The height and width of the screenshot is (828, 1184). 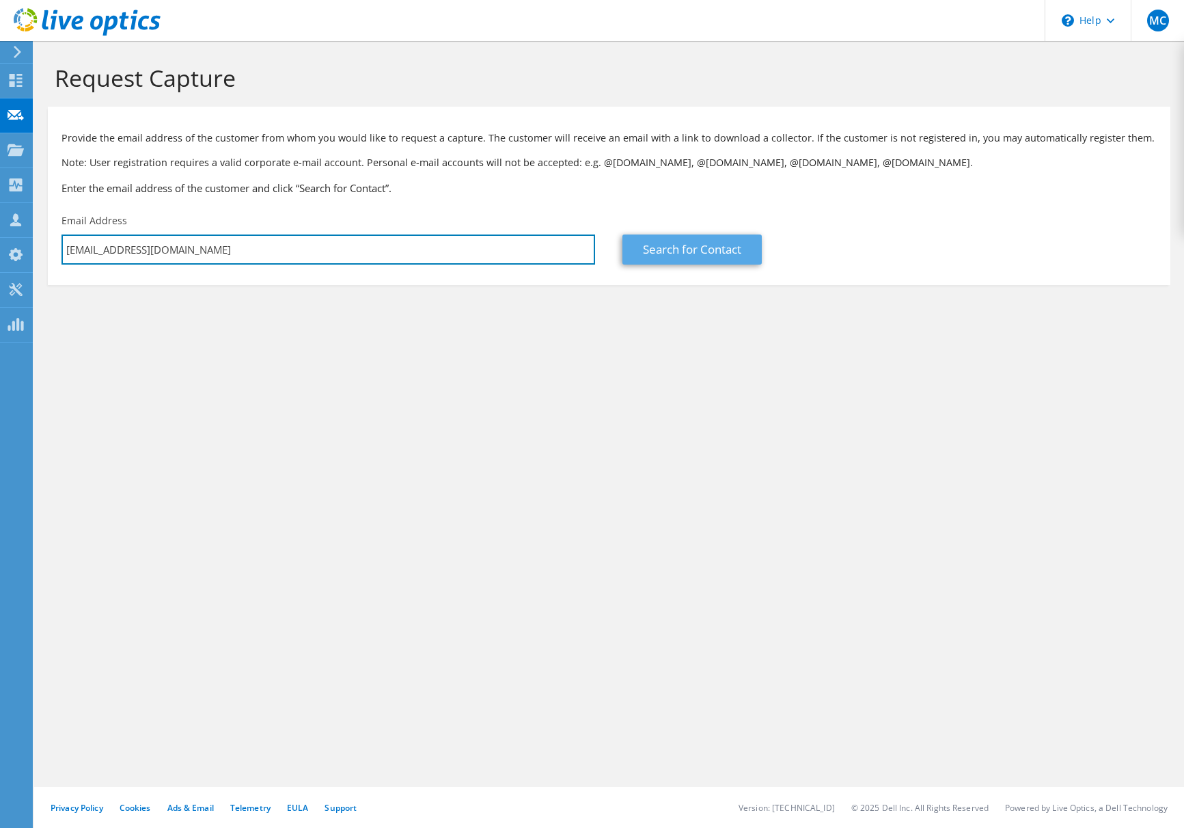 I want to click on h1: Request Capture, so click(x=606, y=78).